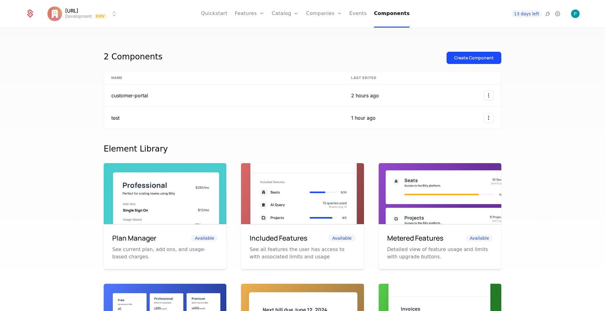 This screenshot has height=311, width=605. Describe the element at coordinates (558, 14) in the screenshot. I see `a: Settings` at that location.